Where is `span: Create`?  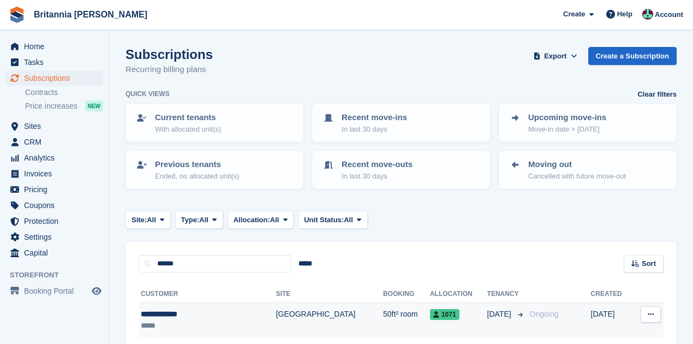 span: Create is located at coordinates (574, 14).